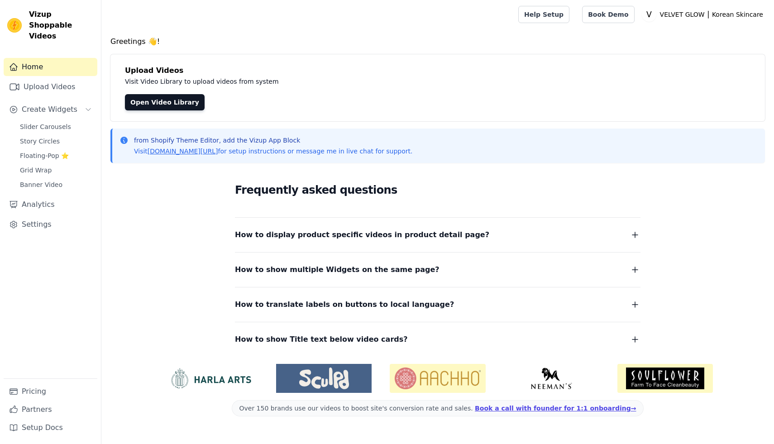  Describe the element at coordinates (438, 339) in the screenshot. I see `button: How to show Title text below video cards?` at that location.